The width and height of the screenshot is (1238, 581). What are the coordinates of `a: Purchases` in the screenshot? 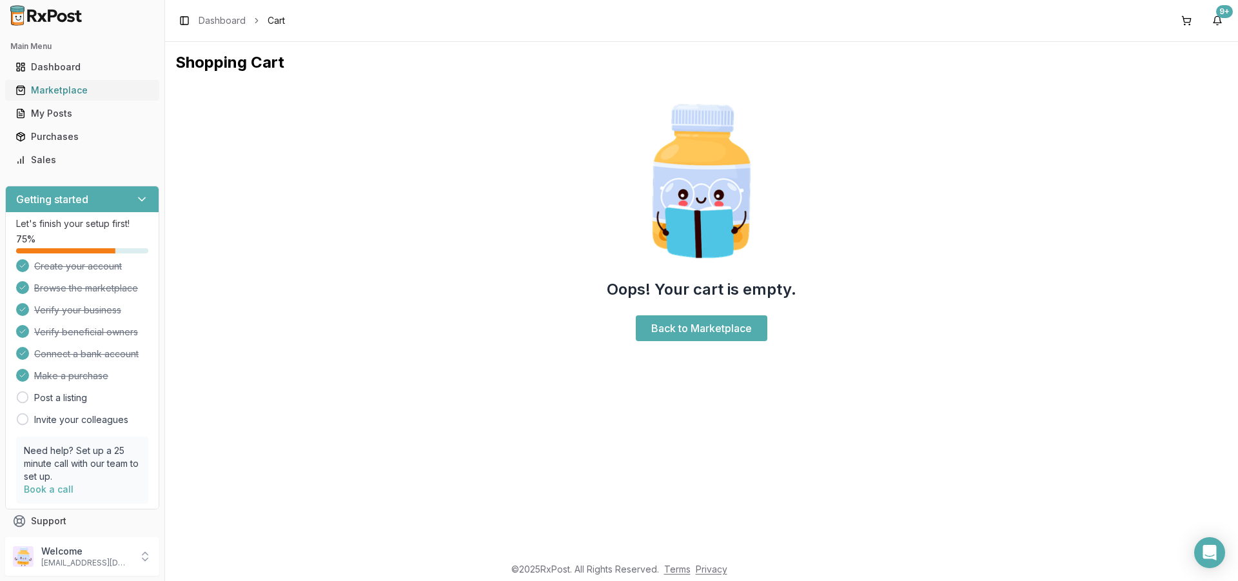 It's located at (82, 137).